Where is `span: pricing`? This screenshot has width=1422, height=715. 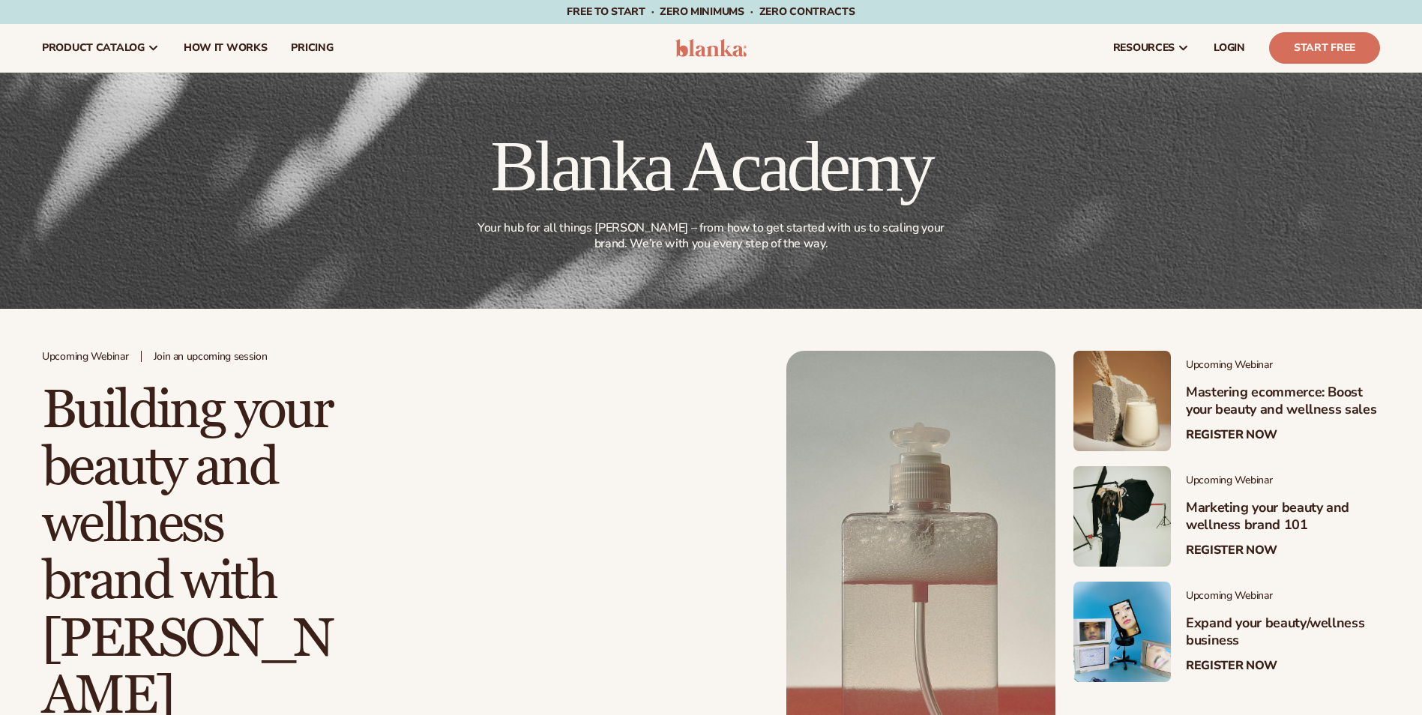
span: pricing is located at coordinates (312, 48).